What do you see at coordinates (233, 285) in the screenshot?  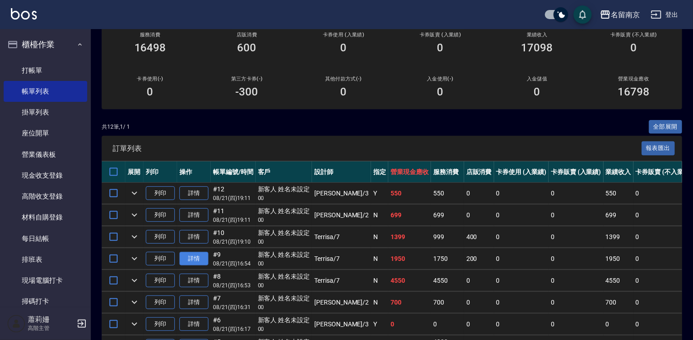 I see `p: 08/21 (四) 16:53` at bounding box center [233, 285].